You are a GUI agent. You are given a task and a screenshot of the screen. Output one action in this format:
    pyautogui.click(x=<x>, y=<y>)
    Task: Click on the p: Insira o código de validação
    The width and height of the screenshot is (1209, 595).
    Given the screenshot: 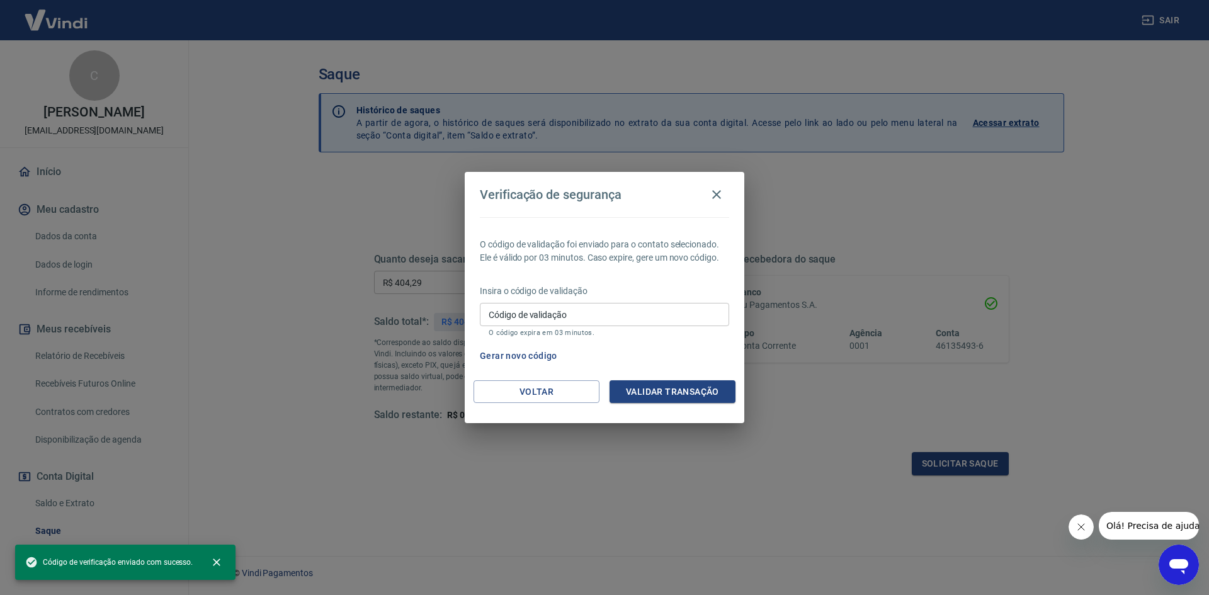 What is the action you would take?
    pyautogui.click(x=604, y=291)
    